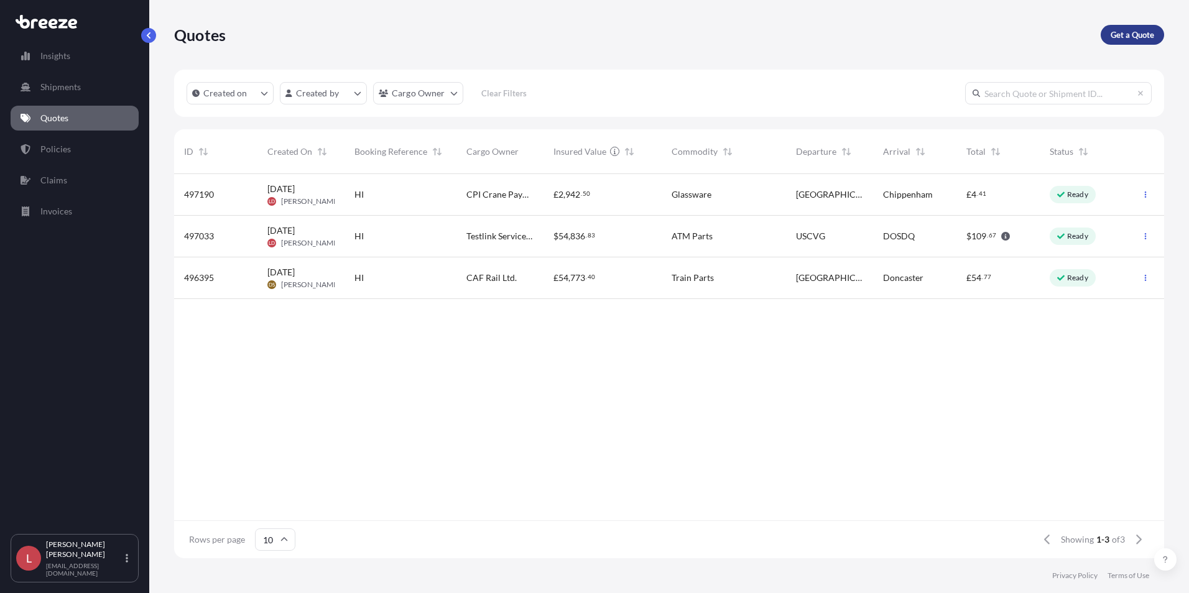 This screenshot has height=593, width=1189. I want to click on span: Testlink Services Ltd., so click(500, 236).